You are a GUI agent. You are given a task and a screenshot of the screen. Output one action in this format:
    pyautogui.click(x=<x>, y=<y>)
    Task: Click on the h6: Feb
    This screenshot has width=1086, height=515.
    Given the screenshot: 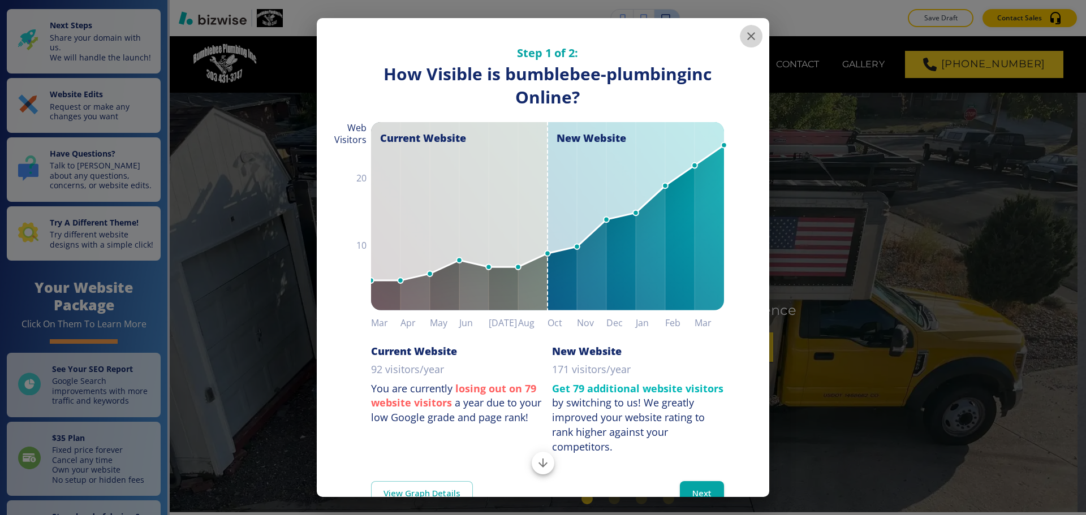 What is the action you would take?
    pyautogui.click(x=680, y=323)
    